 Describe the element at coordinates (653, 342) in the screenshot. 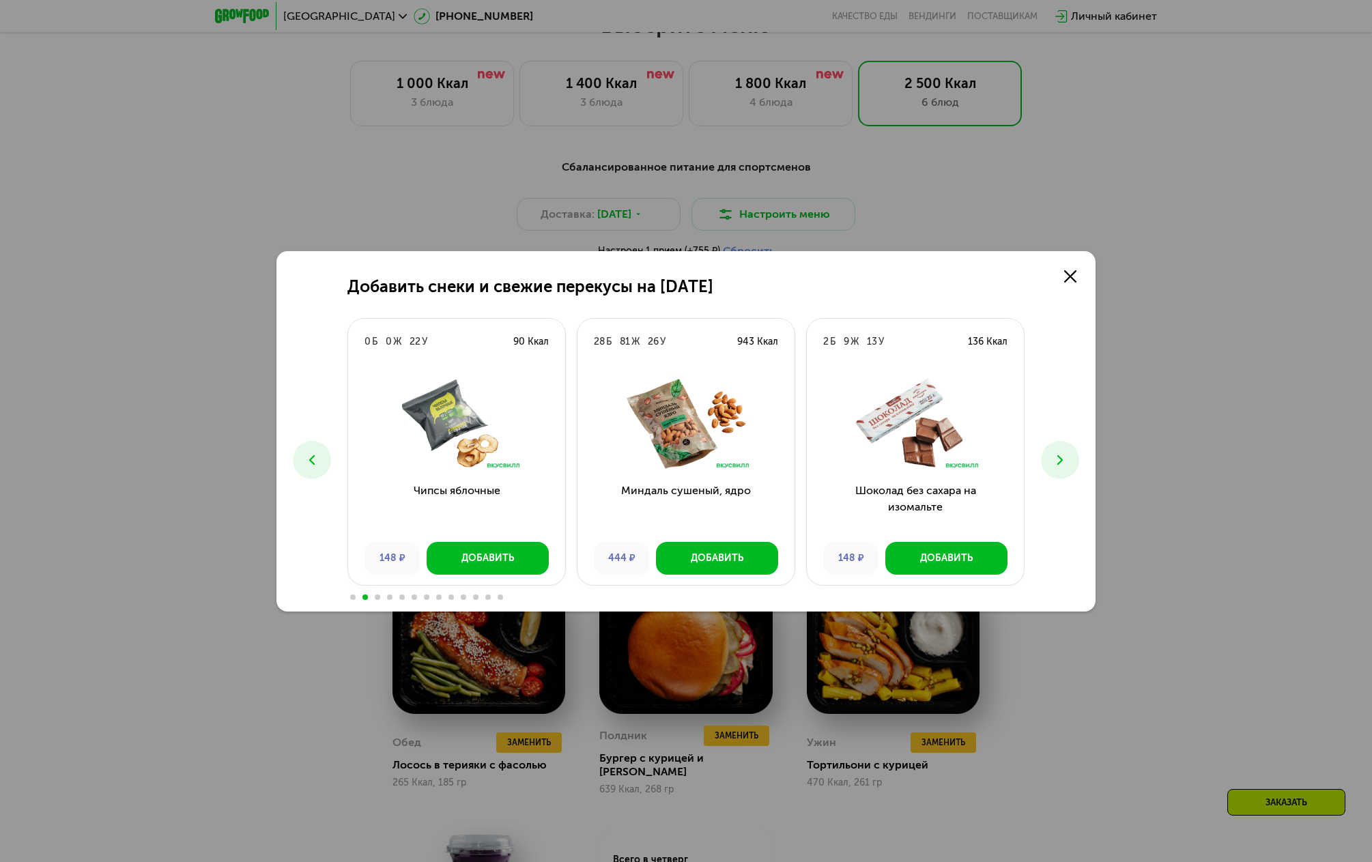

I see `div: 26` at that location.